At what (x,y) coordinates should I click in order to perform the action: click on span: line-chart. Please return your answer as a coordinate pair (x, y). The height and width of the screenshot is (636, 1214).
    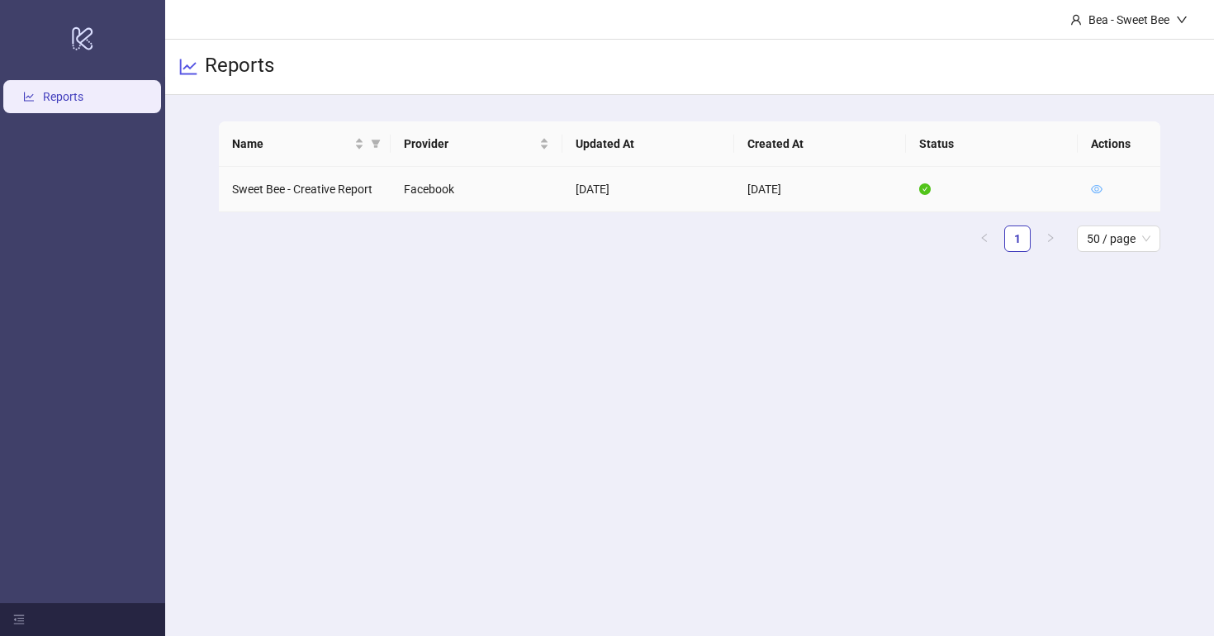
    Looking at the image, I should click on (188, 67).